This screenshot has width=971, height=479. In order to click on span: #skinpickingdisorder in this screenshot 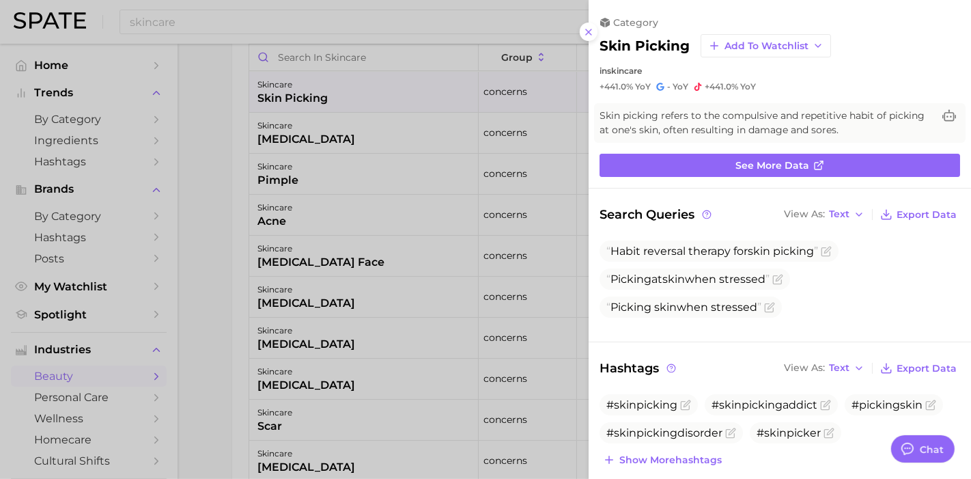, I will do `click(665, 432)`.